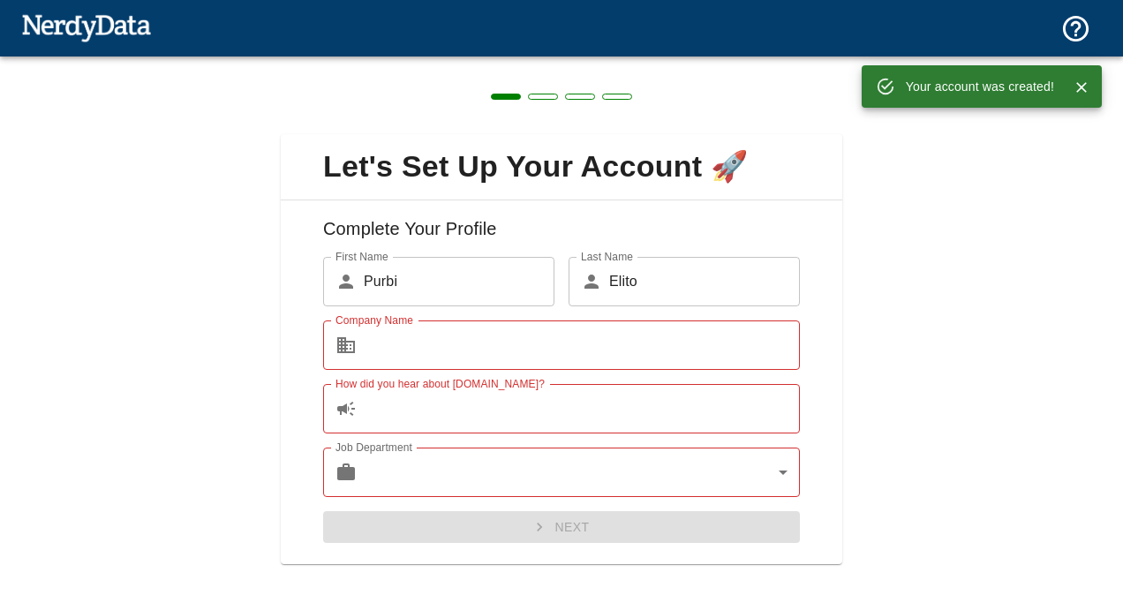 The width and height of the screenshot is (1123, 595). Describe the element at coordinates (374, 447) in the screenshot. I see `label: Job Department` at that location.